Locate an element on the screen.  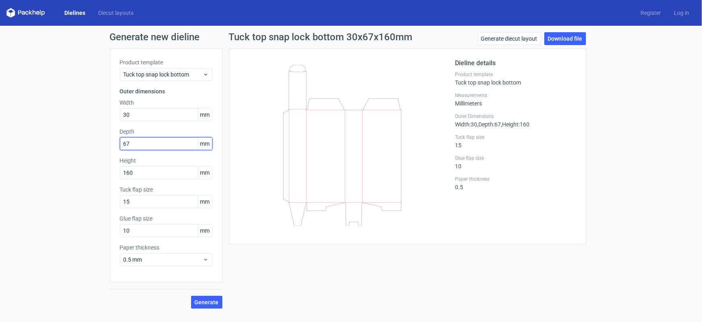
h3: Outer dimensions is located at coordinates (166, 91).